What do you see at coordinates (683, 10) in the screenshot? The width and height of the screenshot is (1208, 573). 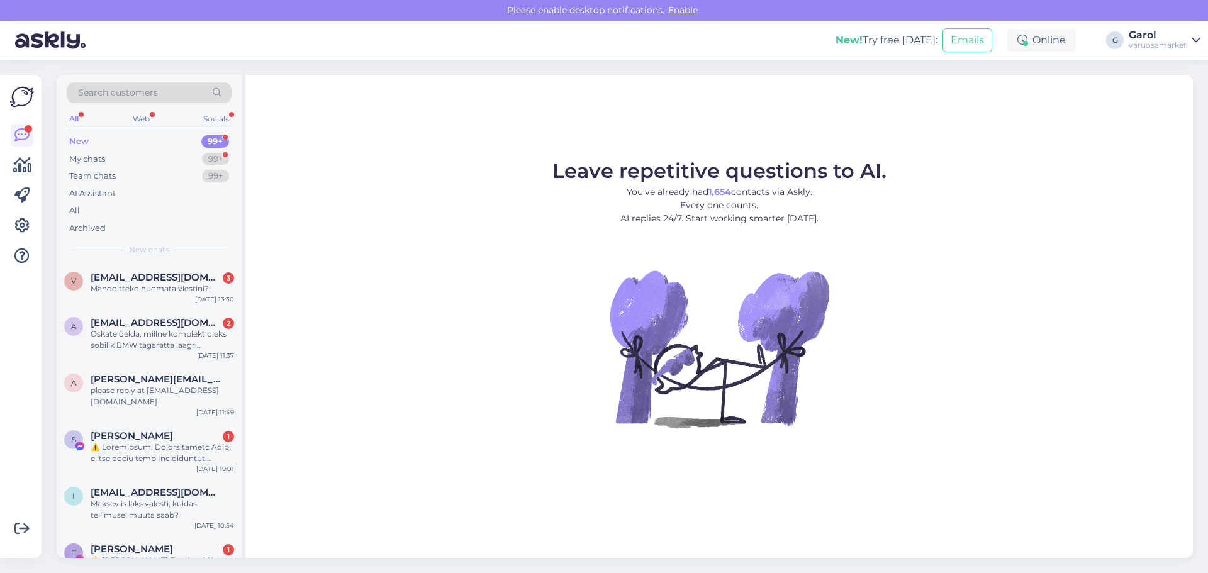 I see `span: Enable` at bounding box center [683, 10].